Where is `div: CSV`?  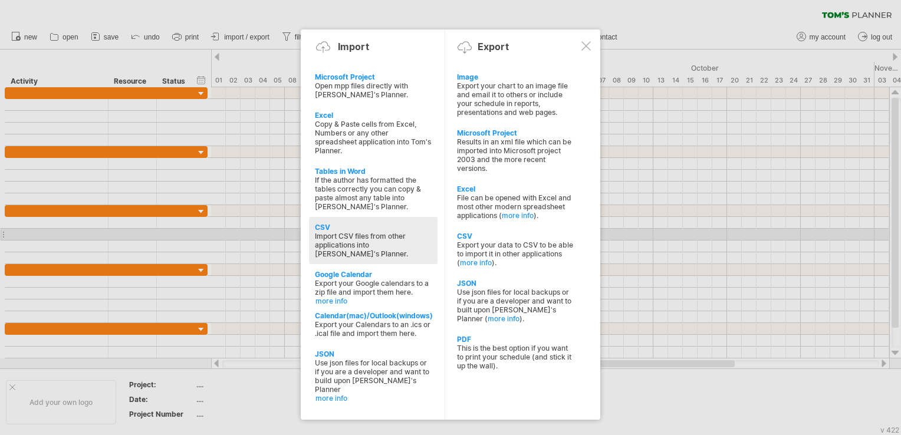 div: CSV is located at coordinates (516, 236).